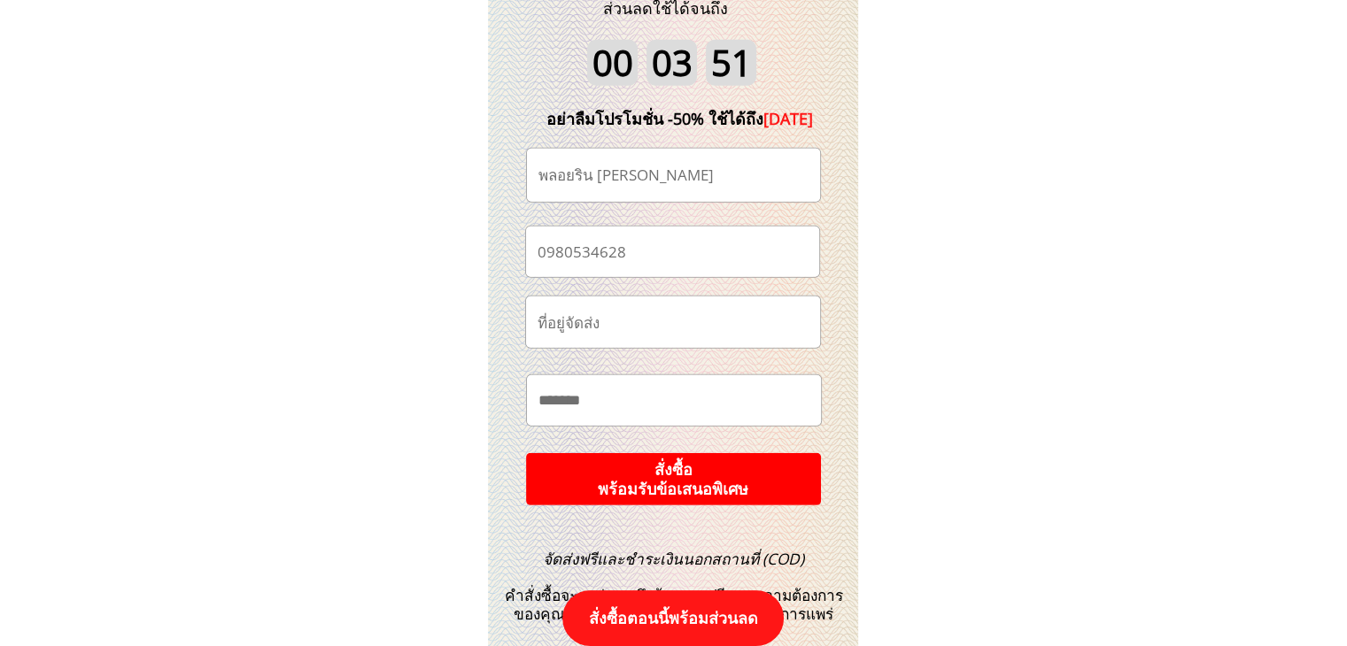 The image size is (1347, 646). I want to click on h3: คำสั่งซื้อจะถูกส่งตรงถึงบ้านคุณฟรีตามความต้องการของคุณในขณะที่ปิดมาตรฐานการป้องกันการแพร่ระบาด, so click(674, 597).